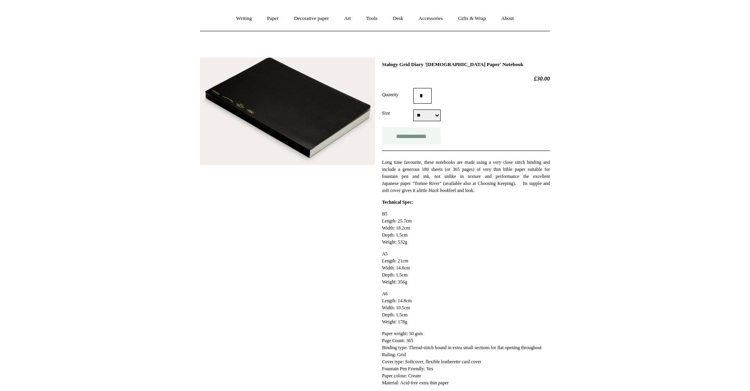 Image resolution: width=750 pixels, height=391 pixels. Describe the element at coordinates (398, 113) in the screenshot. I see `label: Size` at that location.